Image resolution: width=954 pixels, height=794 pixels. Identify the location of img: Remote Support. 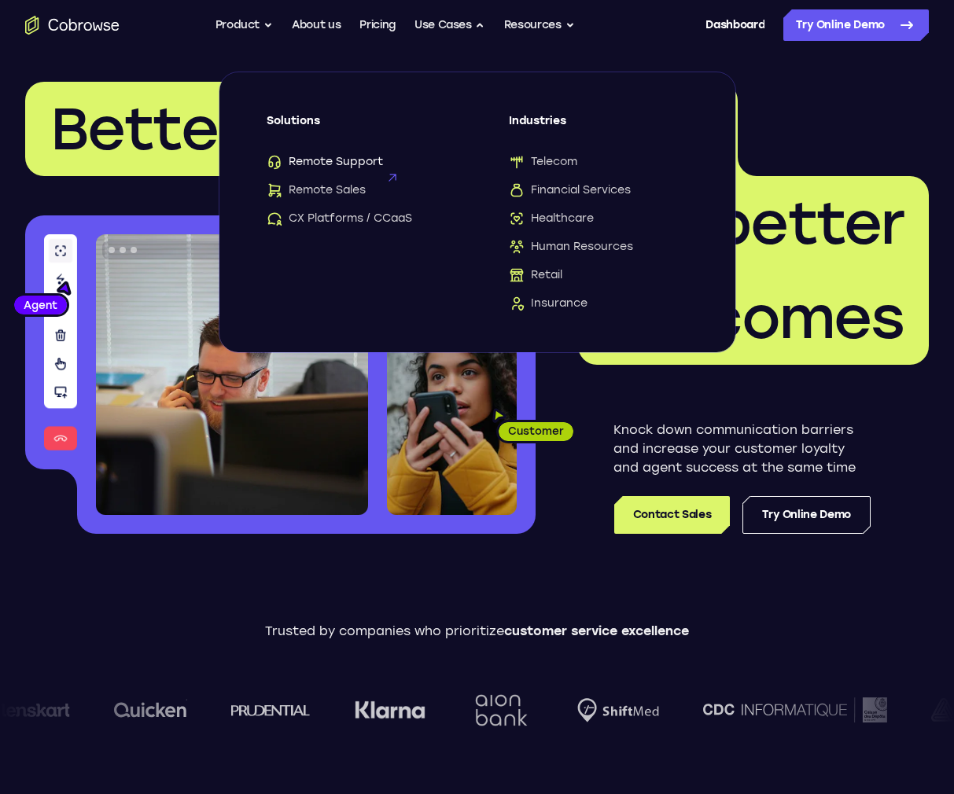
(274, 162).